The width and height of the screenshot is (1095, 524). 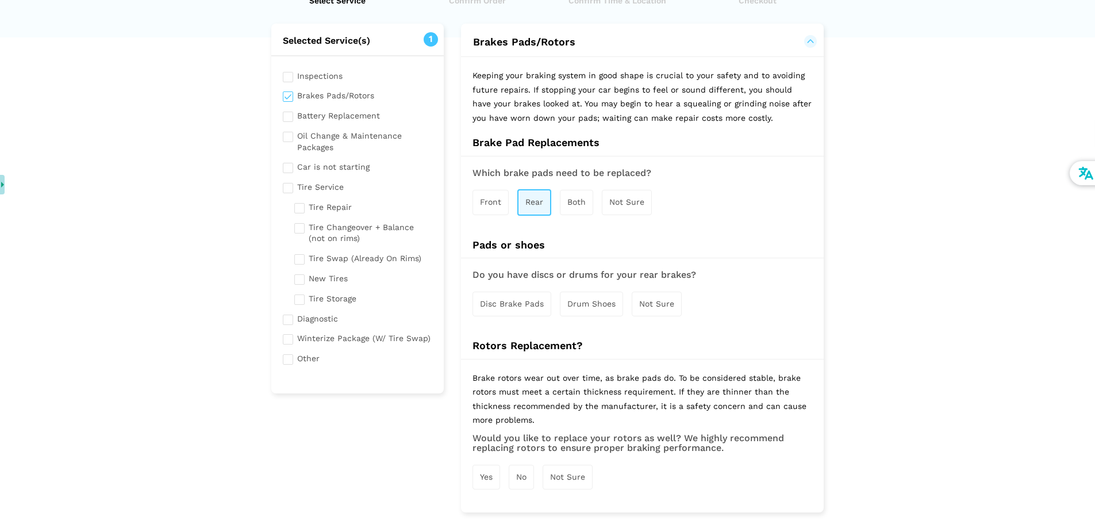 What do you see at coordinates (431, 39) in the screenshot?
I see `span: 1` at bounding box center [431, 39].